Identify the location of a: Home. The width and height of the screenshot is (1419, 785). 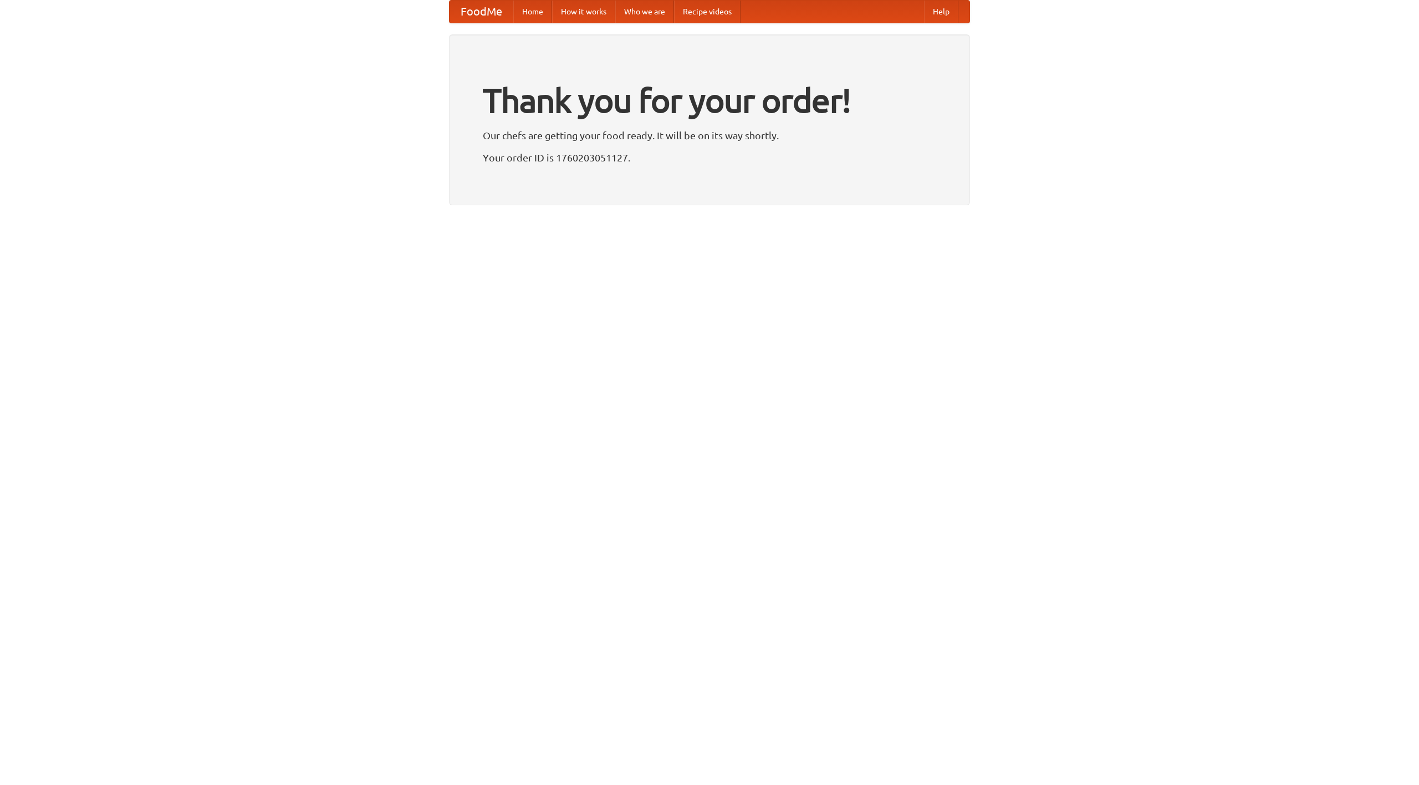
(533, 12).